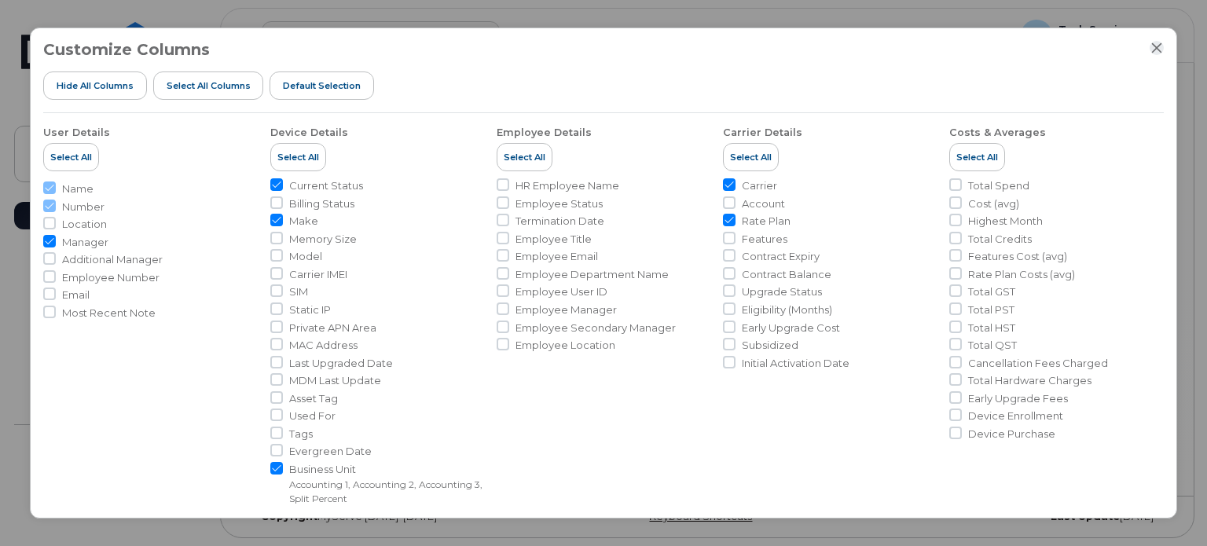  Describe the element at coordinates (787, 274) in the screenshot. I see `span: Contract Balance` at that location.